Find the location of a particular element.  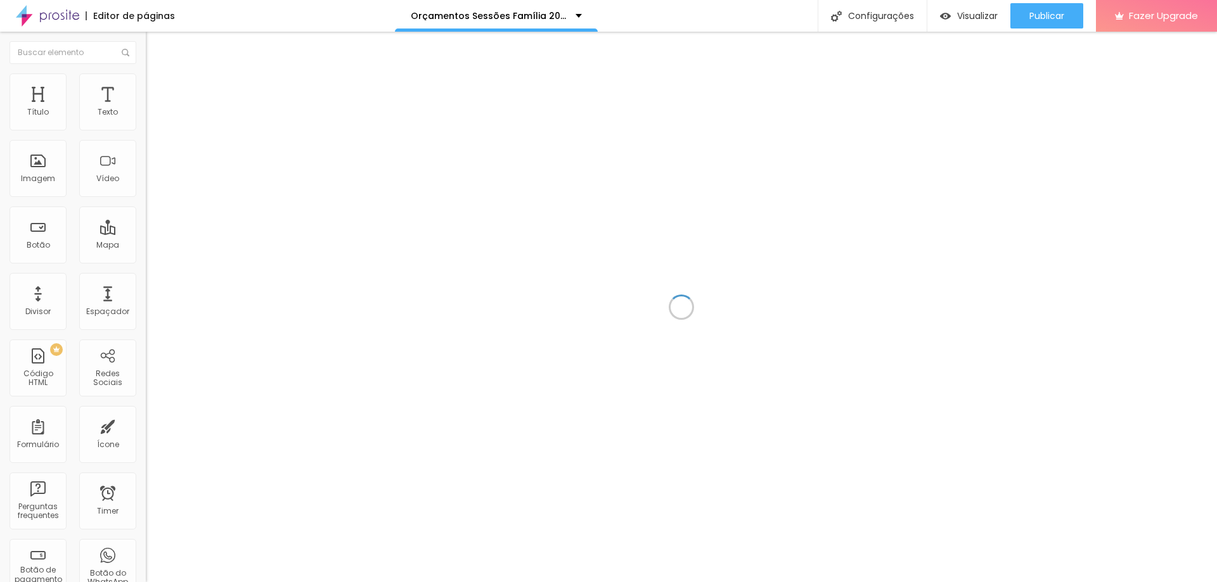

div: Editor de páginas is located at coordinates (130, 16).